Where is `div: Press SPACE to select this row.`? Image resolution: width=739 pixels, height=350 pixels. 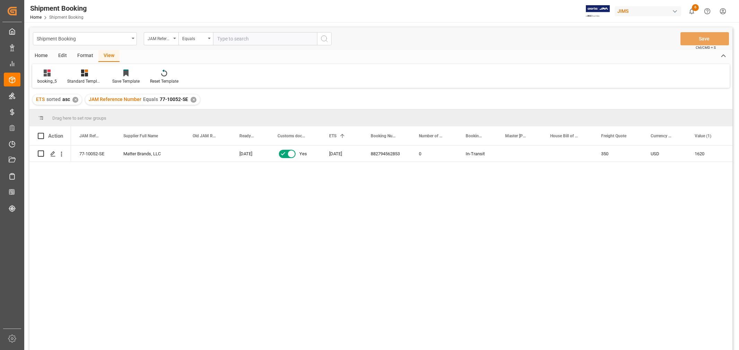 div: Press SPACE to select this row. is located at coordinates (50, 154).